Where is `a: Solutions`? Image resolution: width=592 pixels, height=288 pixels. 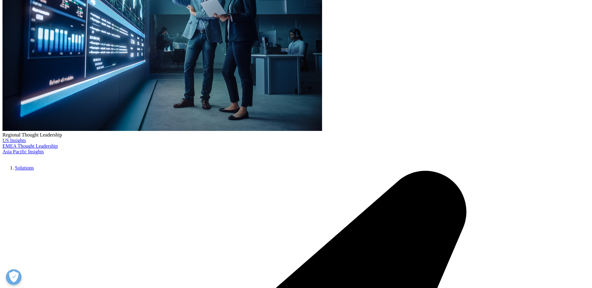 a: Solutions is located at coordinates (24, 168).